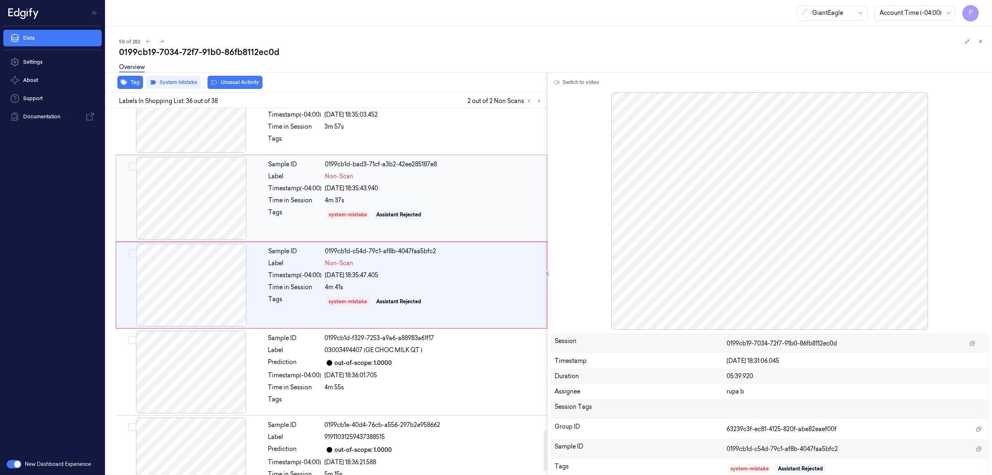  I want to click on a: Documentation, so click(53, 117).